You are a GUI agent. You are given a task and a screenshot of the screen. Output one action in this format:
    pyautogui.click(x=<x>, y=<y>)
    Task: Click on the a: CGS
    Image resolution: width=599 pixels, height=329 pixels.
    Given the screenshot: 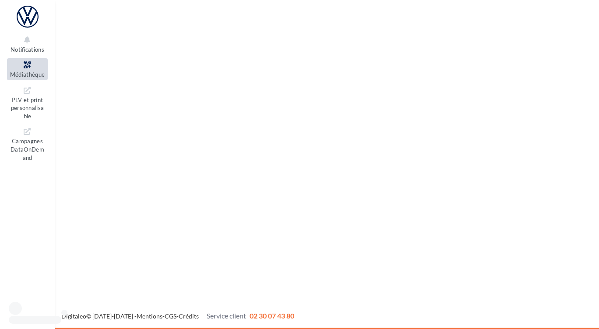 What is the action you would take?
    pyautogui.click(x=170, y=316)
    